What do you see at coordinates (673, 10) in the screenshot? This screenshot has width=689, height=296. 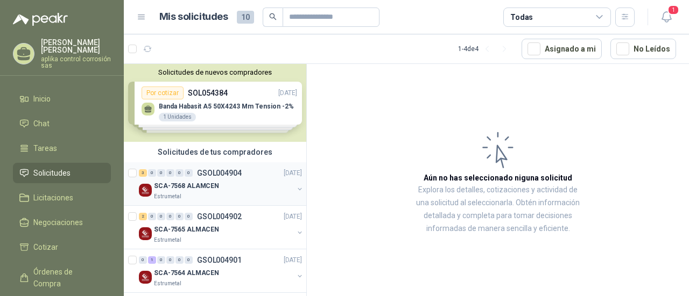 I see `span: 1` at bounding box center [673, 10].